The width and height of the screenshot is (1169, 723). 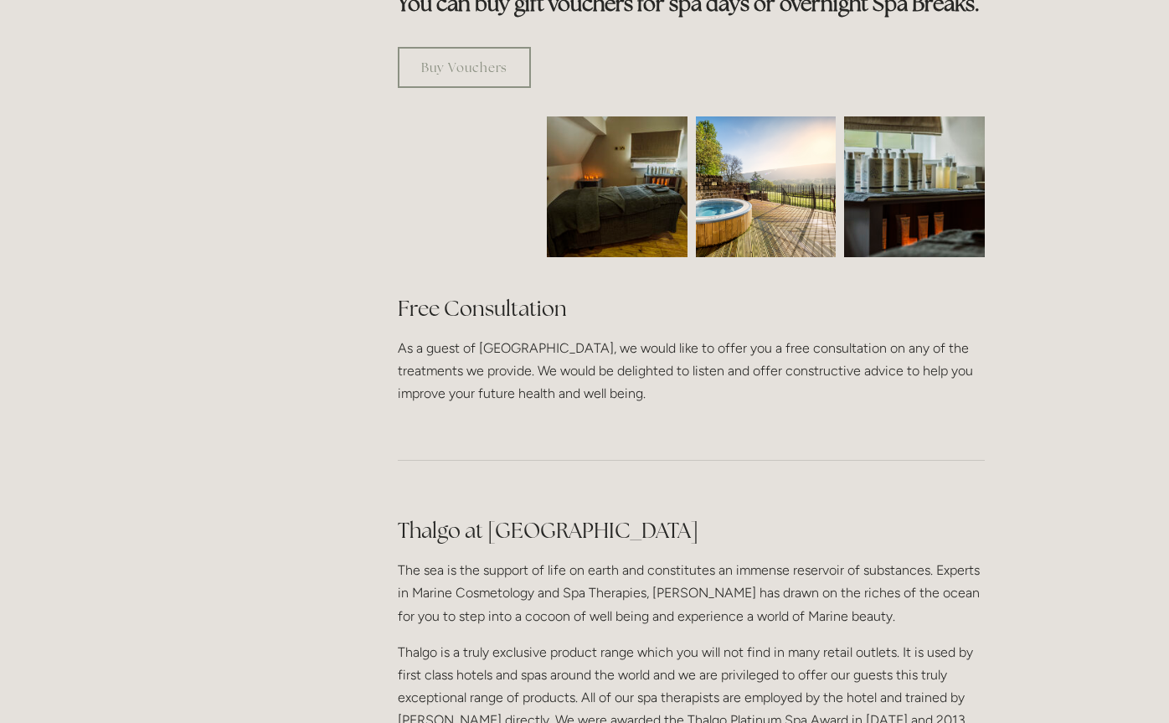 I want to click on a: Buy Vouchers, so click(x=464, y=67).